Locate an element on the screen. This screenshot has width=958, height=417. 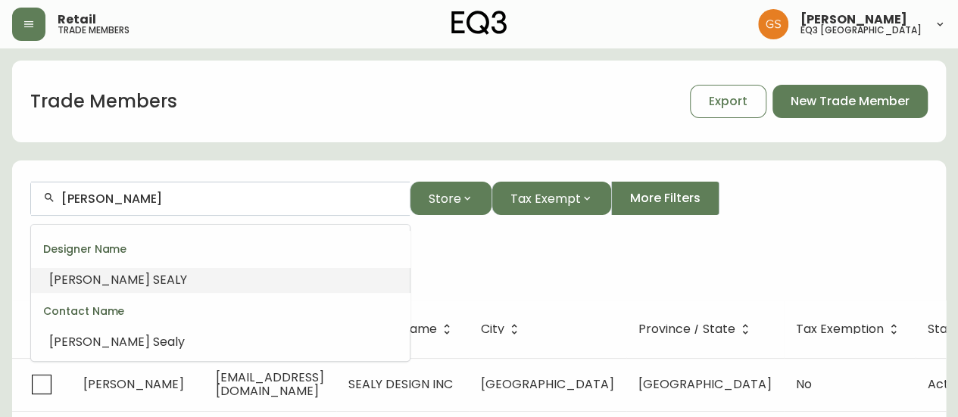
div: Designer Name is located at coordinates (220, 249).